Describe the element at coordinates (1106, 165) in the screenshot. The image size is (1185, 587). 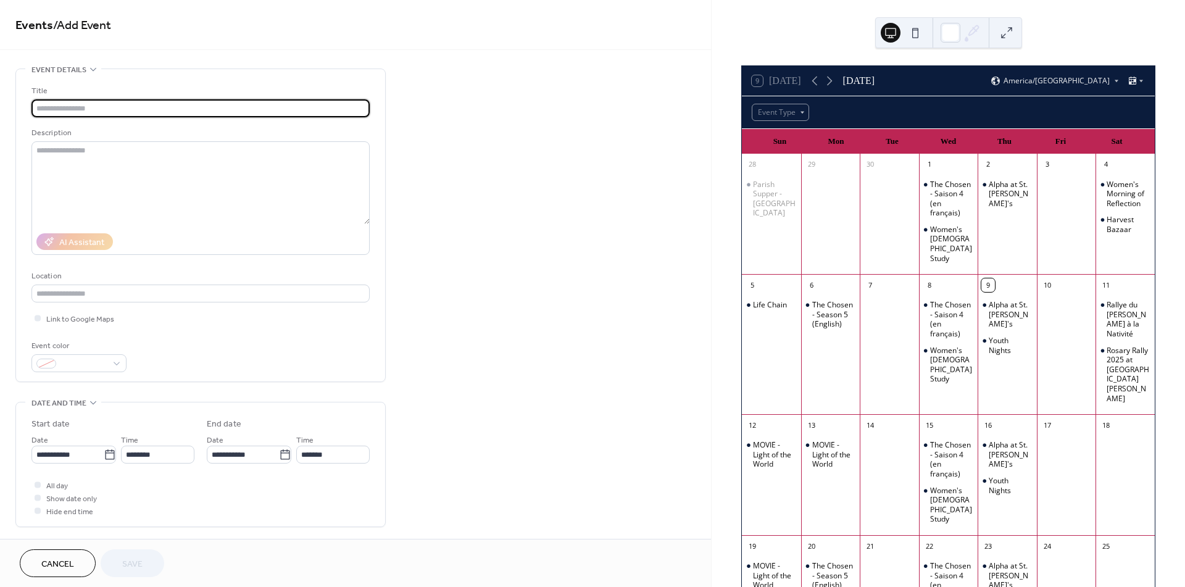
I see `div: 4` at that location.